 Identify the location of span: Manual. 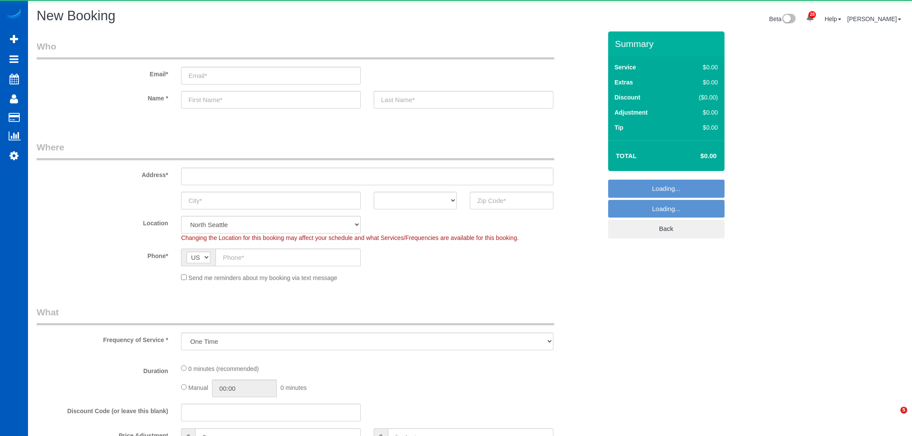
(198, 388).